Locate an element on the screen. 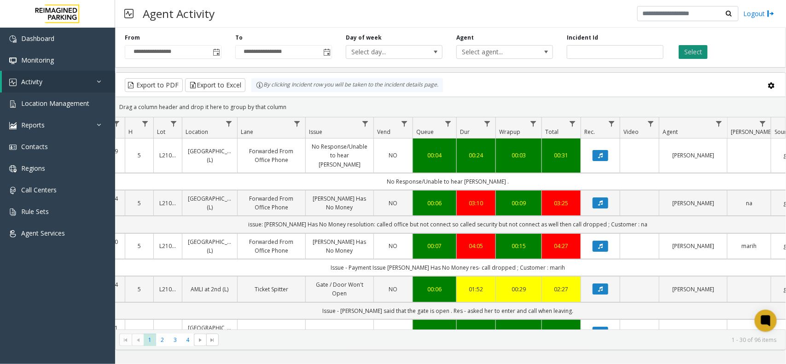 The image size is (786, 364). span: Call Centers is located at coordinates (39, 190).